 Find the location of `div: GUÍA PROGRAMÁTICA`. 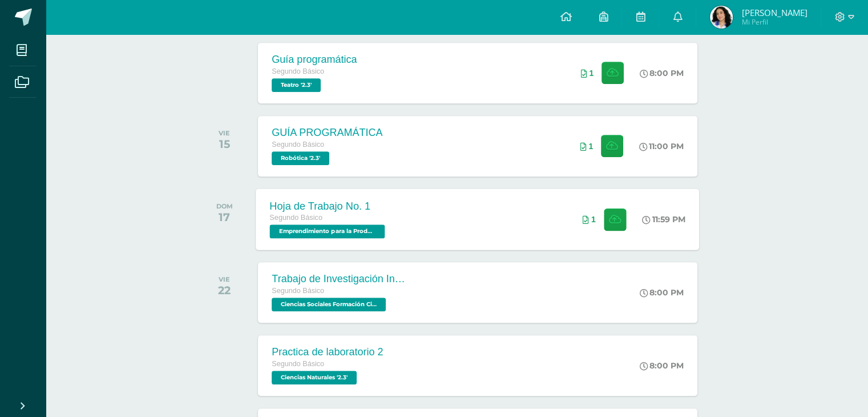

div: GUÍA PROGRAMÁTICA is located at coordinates (327, 132).